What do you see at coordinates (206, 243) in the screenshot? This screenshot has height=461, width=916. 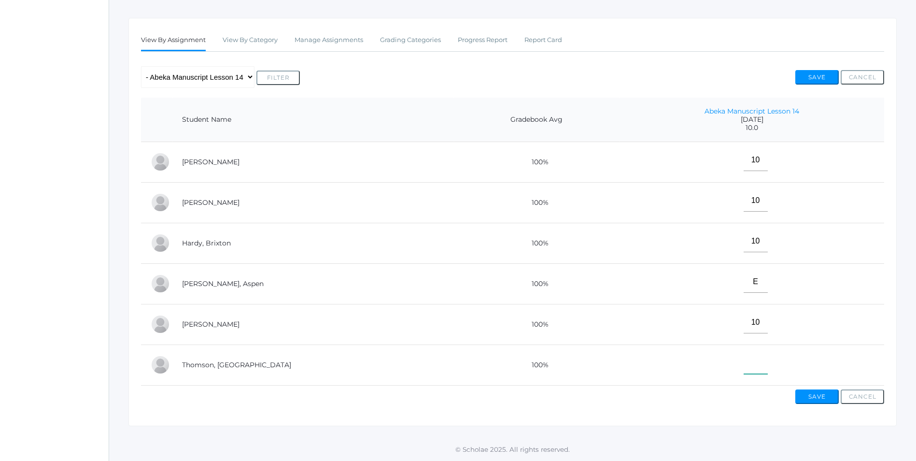 I see `a: Hardy, Brixton` at bounding box center [206, 243].